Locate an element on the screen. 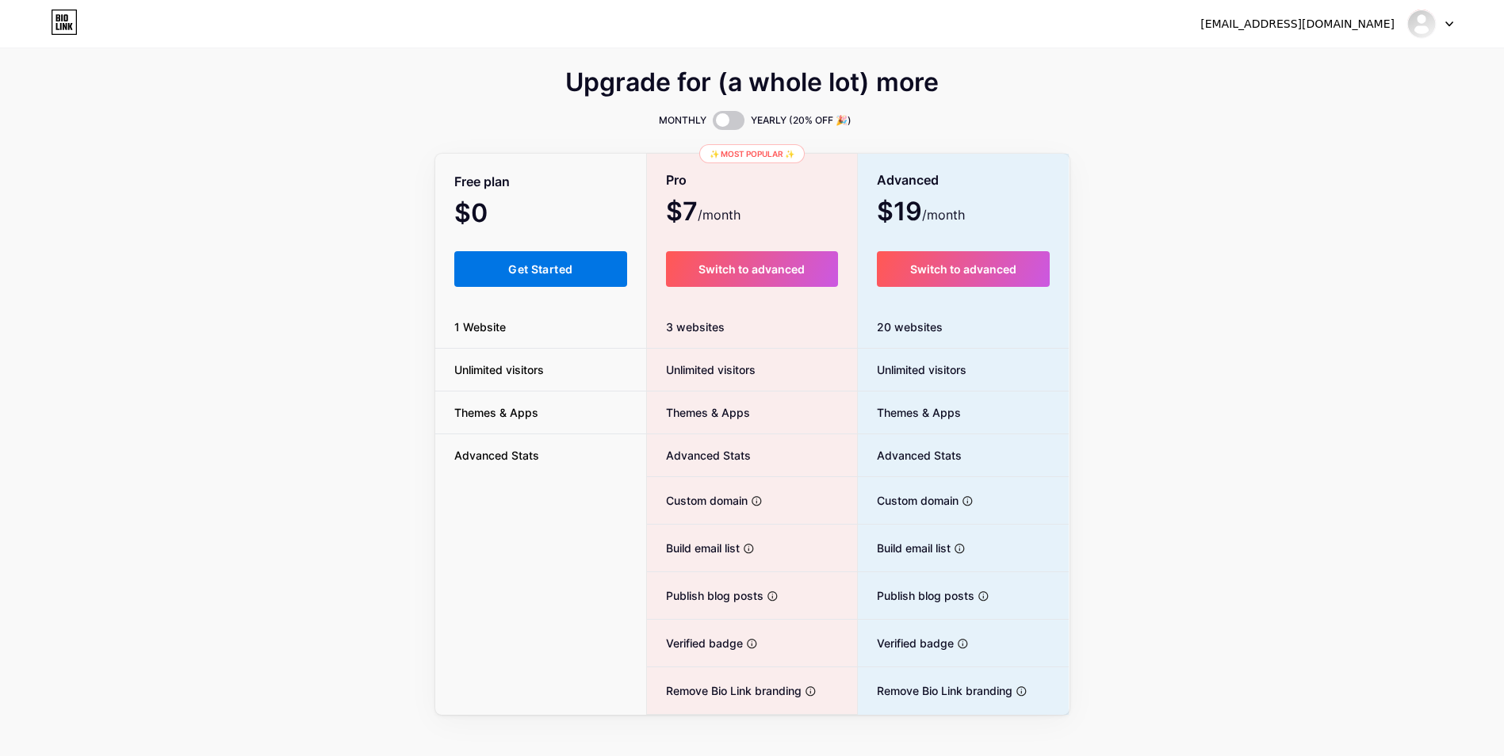 Image resolution: width=1504 pixels, height=756 pixels. span: $0 is located at coordinates (492, 215).